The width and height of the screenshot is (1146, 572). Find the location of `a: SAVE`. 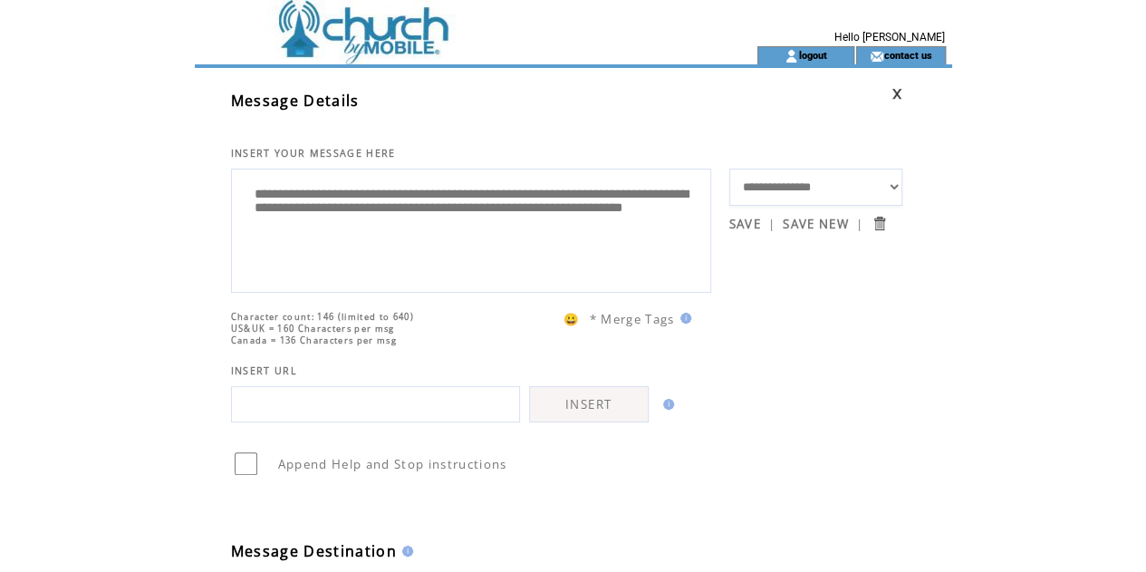

a: SAVE is located at coordinates (745, 224).